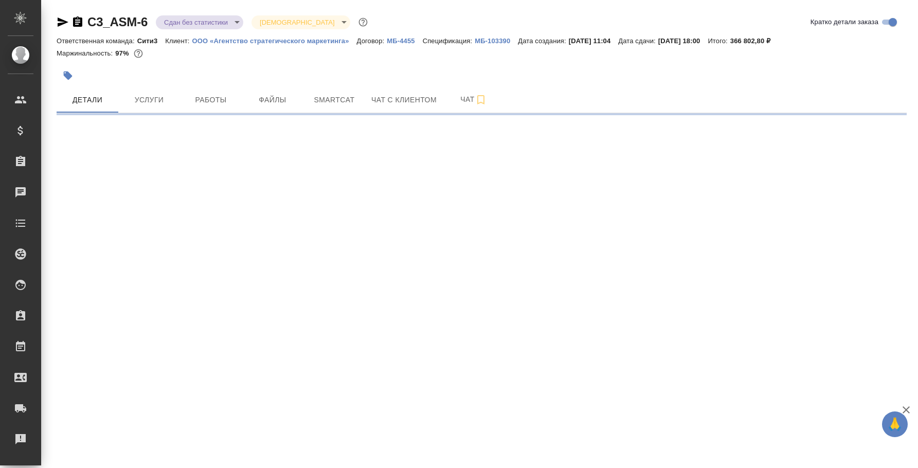 Image resolution: width=918 pixels, height=468 pixels. Describe the element at coordinates (404, 41) in the screenshot. I see `p: МБ-4455` at that location.